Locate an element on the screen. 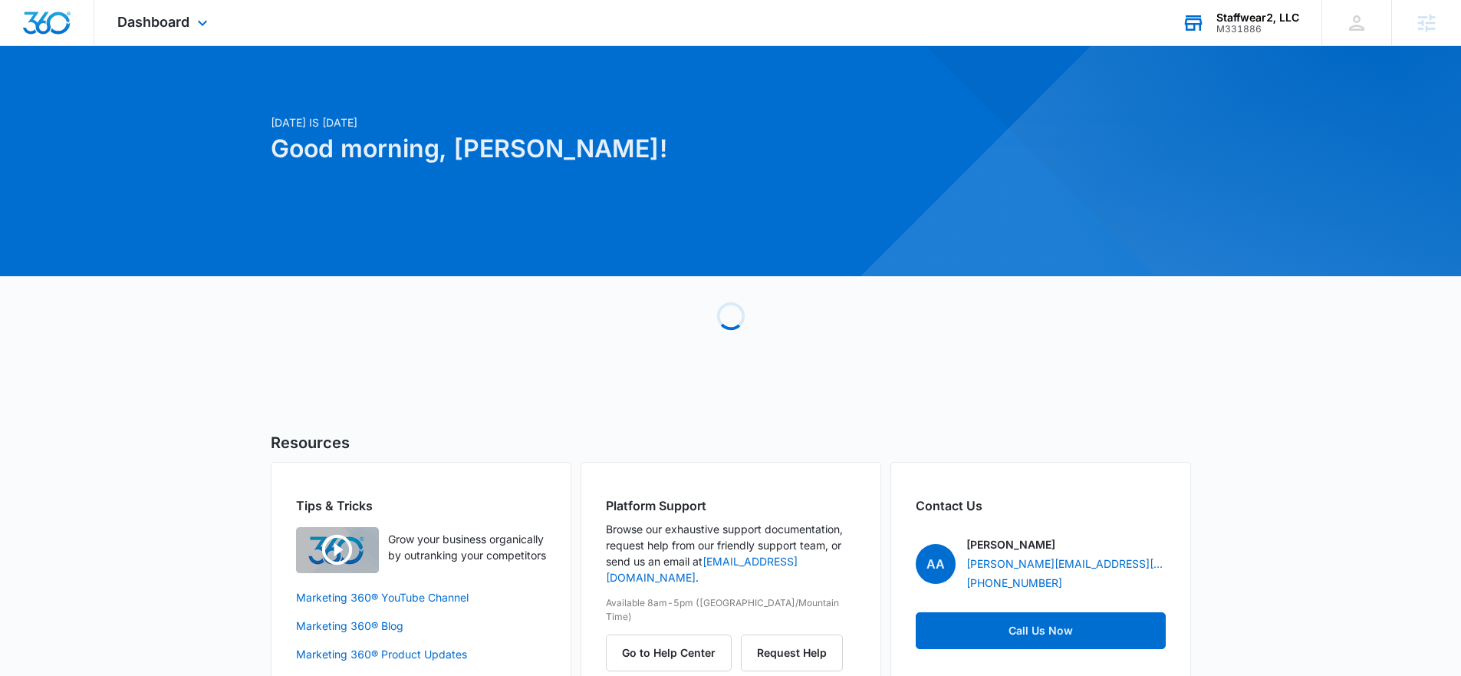 The width and height of the screenshot is (1461, 676). a: Request Help is located at coordinates (791, 652).